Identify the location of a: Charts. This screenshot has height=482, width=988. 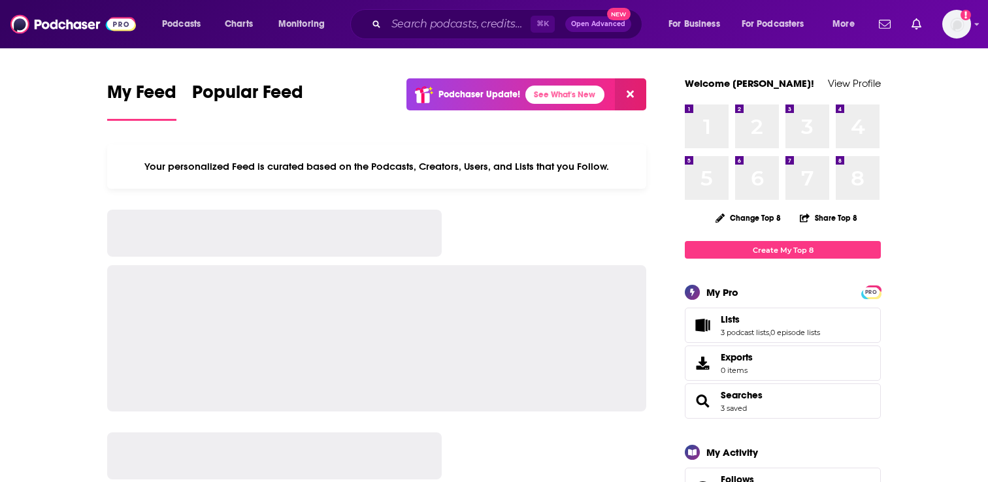
(239, 24).